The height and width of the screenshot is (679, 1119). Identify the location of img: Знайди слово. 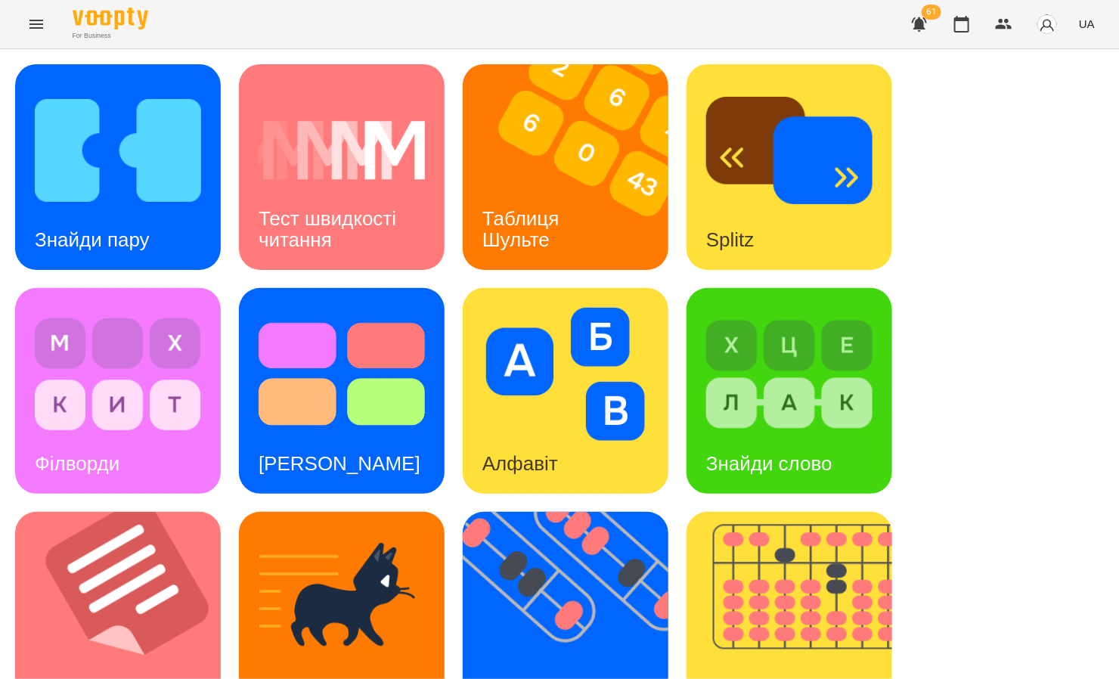
(790, 374).